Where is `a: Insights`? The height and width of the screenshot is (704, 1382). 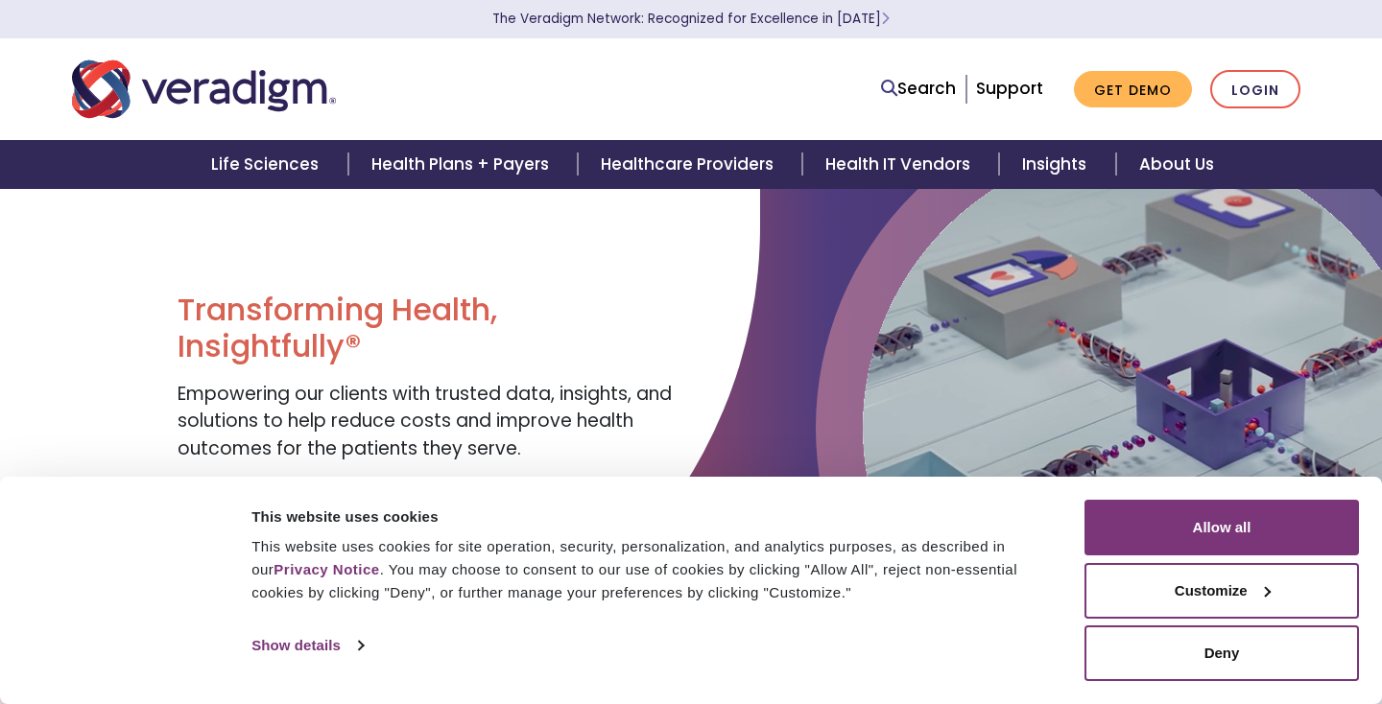
a: Insights is located at coordinates (1057, 164).